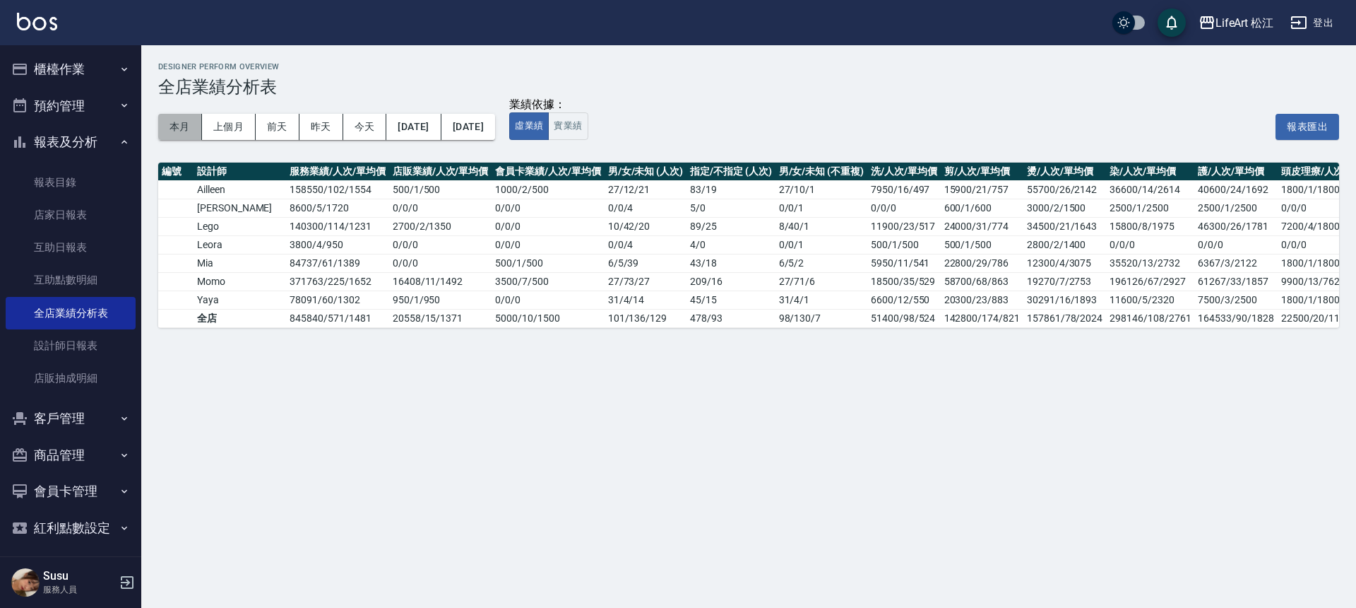 Image resolution: width=1356 pixels, height=608 pixels. I want to click on td: 5000 / 10 / 1500, so click(547, 318).